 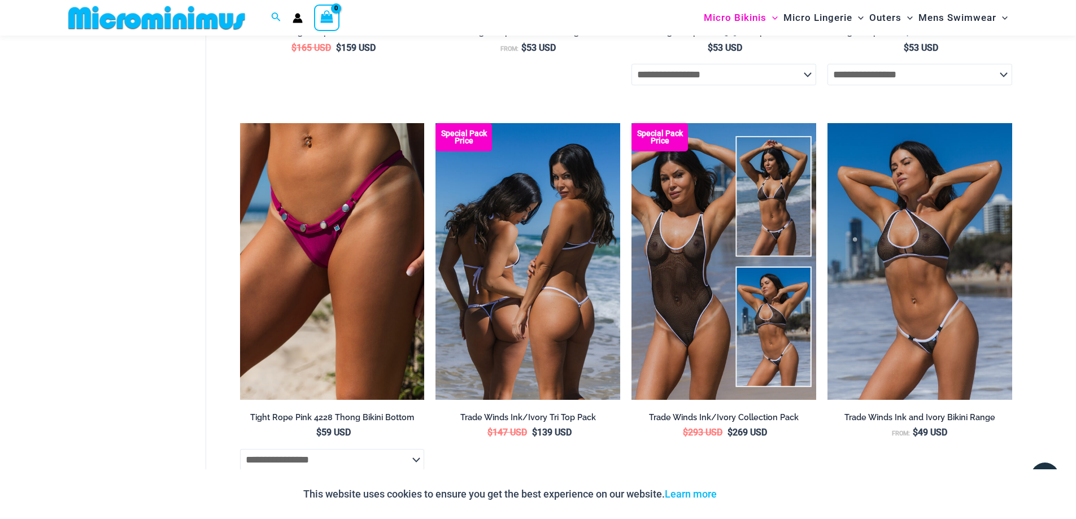 What do you see at coordinates (963, 18) in the screenshot?
I see `a: Mens SwimwearMenu ToggleMenu Toggle` at bounding box center [963, 18].